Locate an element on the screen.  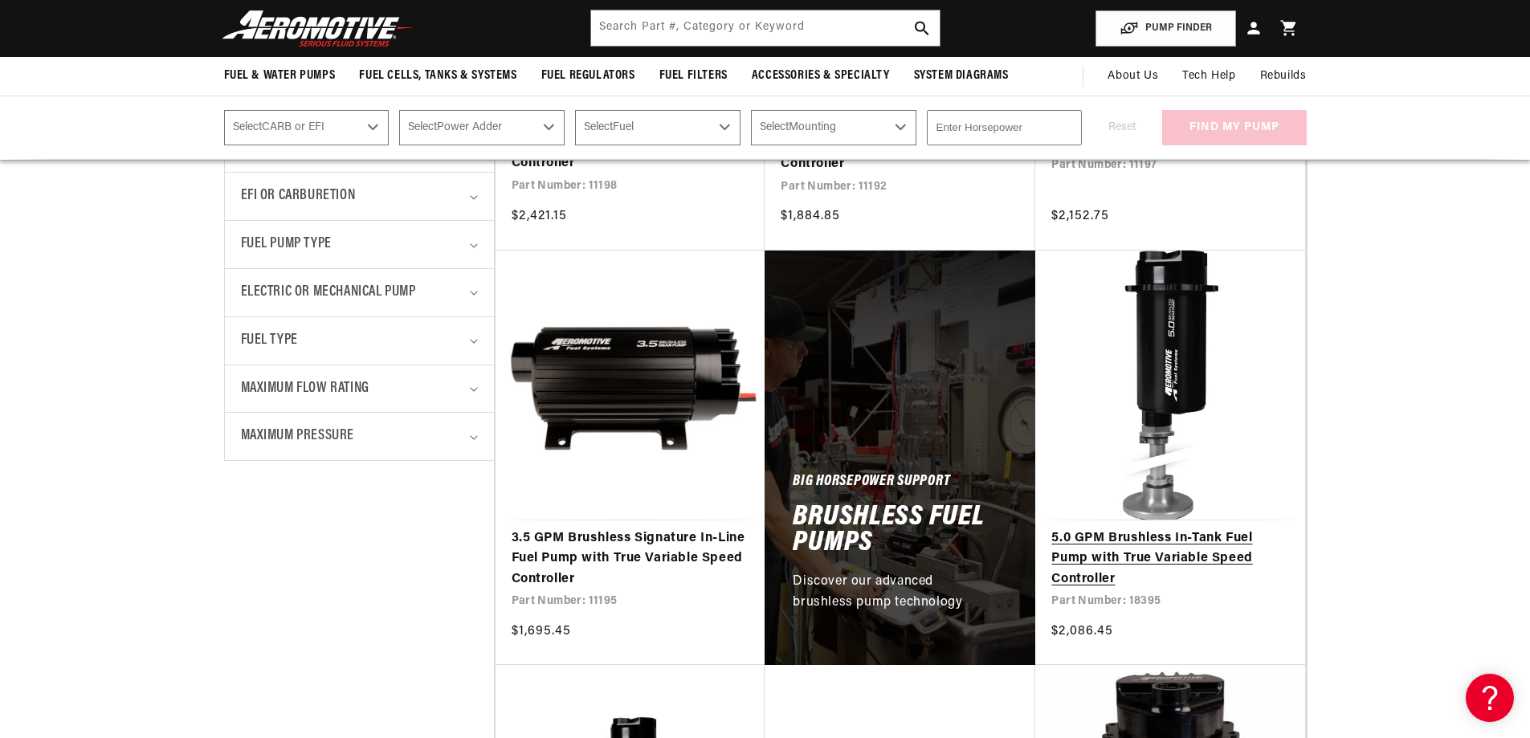
h2: Brushless Fuel Pumps is located at coordinates (900, 530).